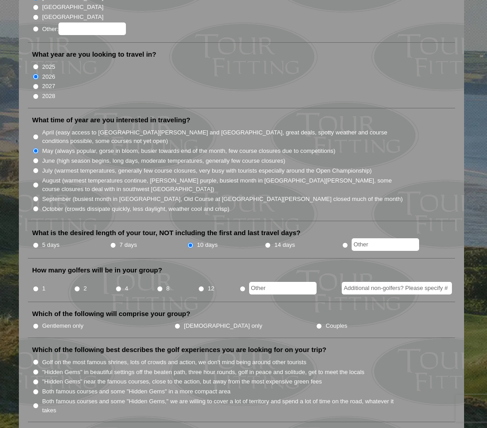  What do you see at coordinates (63, 326) in the screenshot?
I see `label: Gentlemen only` at bounding box center [63, 326].